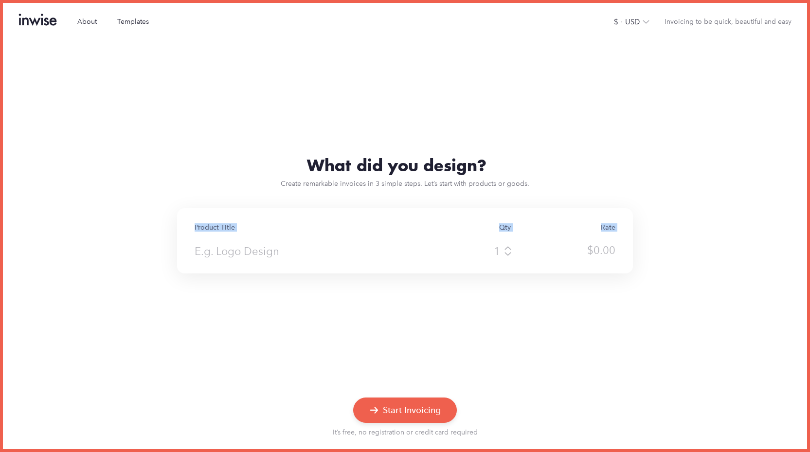 The height and width of the screenshot is (452, 810). What do you see at coordinates (299, 228) in the screenshot?
I see `div: Product Title` at bounding box center [299, 228].